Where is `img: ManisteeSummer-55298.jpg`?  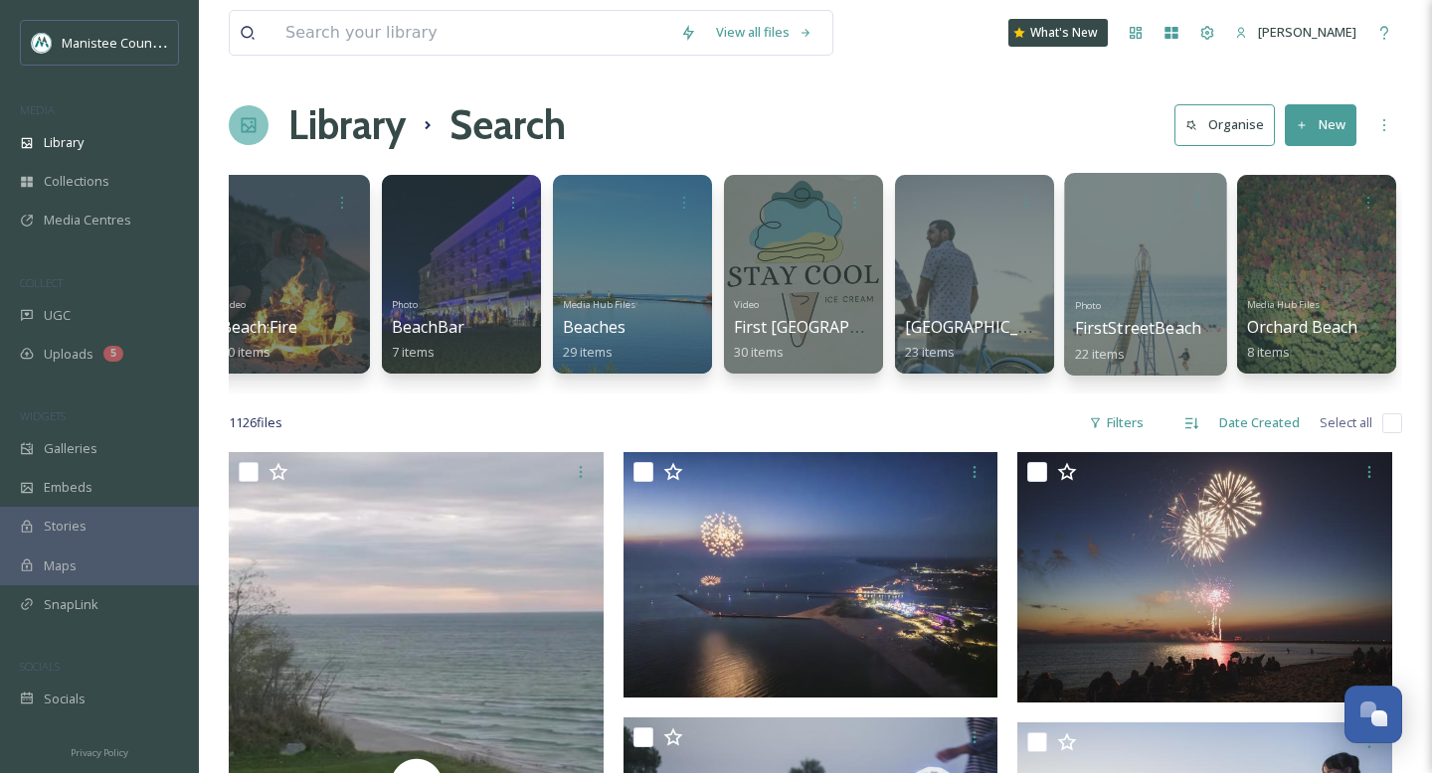
img: ManisteeSummer-55298.jpg is located at coordinates (810, 575).